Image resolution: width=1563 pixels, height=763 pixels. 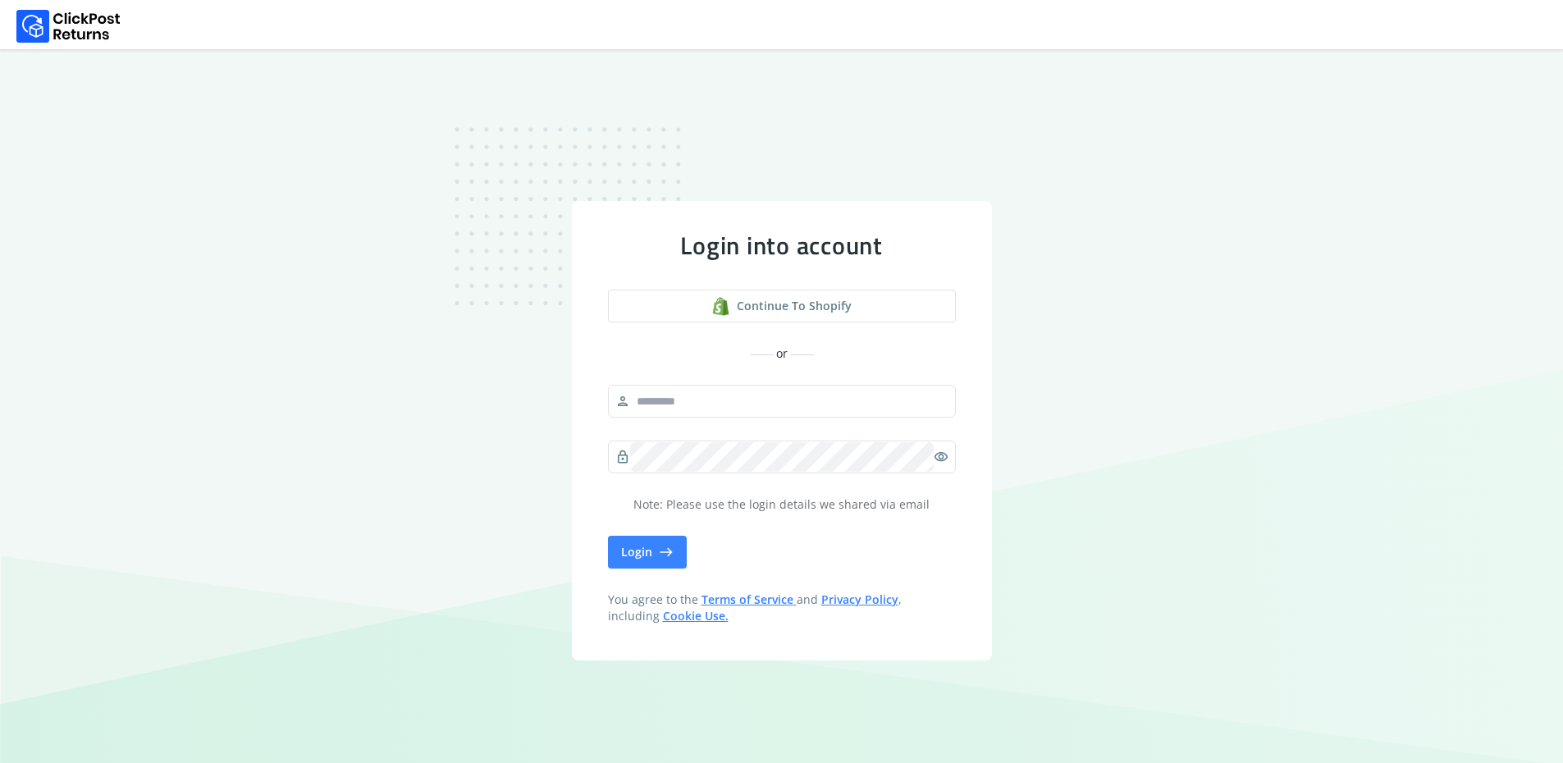 What do you see at coordinates (782, 608) in the screenshot?
I see `span: You agree to the and , including` at bounding box center [782, 608].